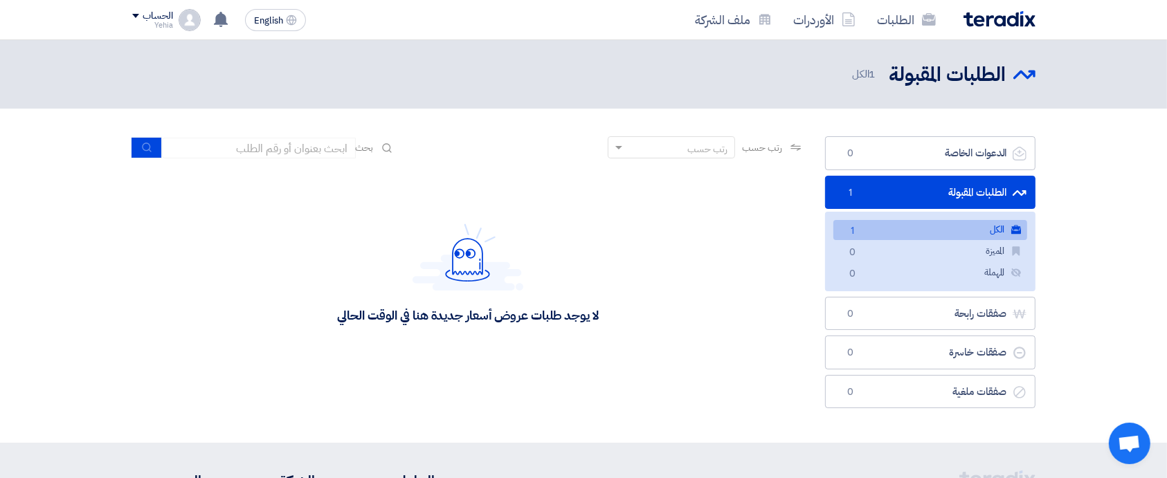 This screenshot has width=1167, height=478. Describe the element at coordinates (152, 25) in the screenshot. I see `div: Yehia` at that location.